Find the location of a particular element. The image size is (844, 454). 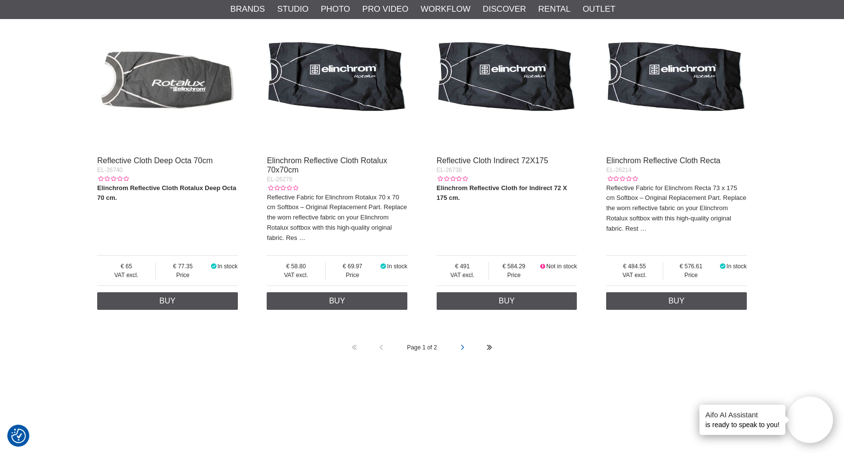

a: Photo is located at coordinates (336, 9).